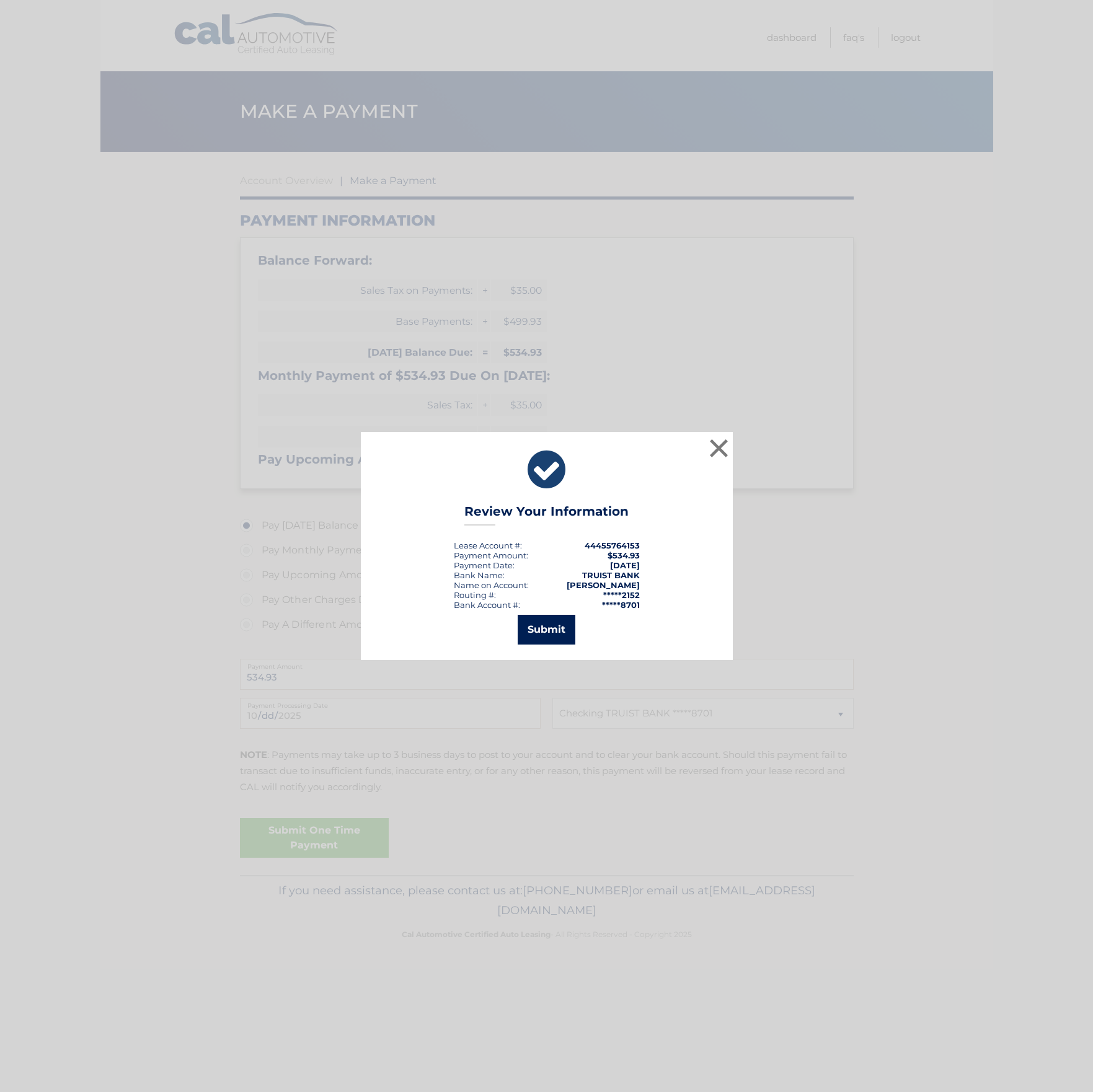  What do you see at coordinates (475, 595) in the screenshot?
I see `div: Routing #:` at bounding box center [475, 595].